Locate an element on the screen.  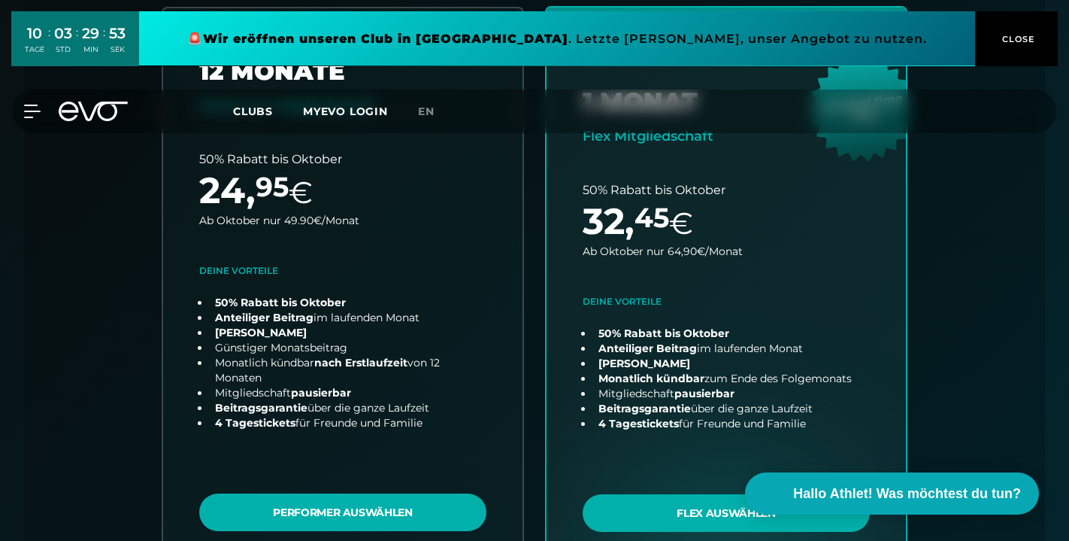
span: Clubs is located at coordinates (253, 111).